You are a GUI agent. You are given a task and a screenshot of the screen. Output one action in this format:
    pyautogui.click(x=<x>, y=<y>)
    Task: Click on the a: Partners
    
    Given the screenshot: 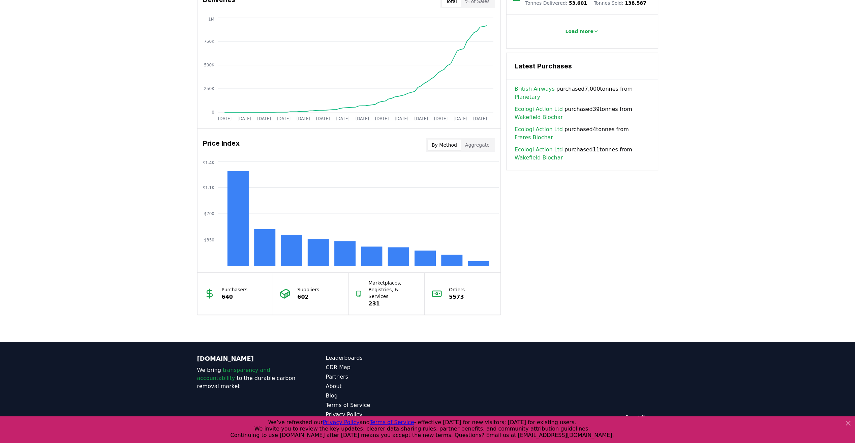 What is the action you would take?
    pyautogui.click(x=377, y=377)
    